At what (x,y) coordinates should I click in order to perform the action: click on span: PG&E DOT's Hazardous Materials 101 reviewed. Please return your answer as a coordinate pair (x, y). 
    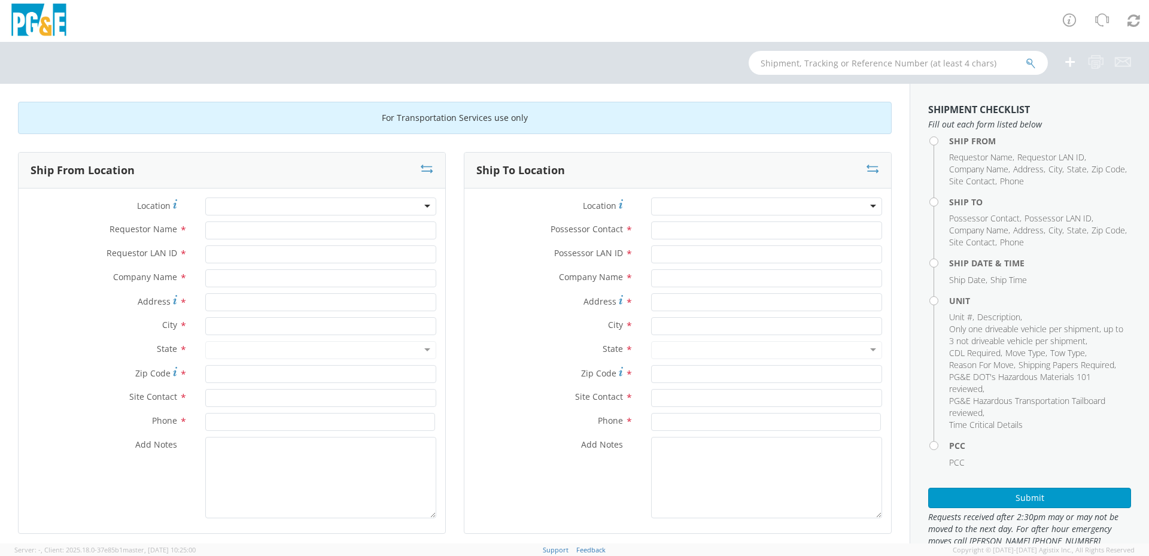
    Looking at the image, I should click on (1020, 382).